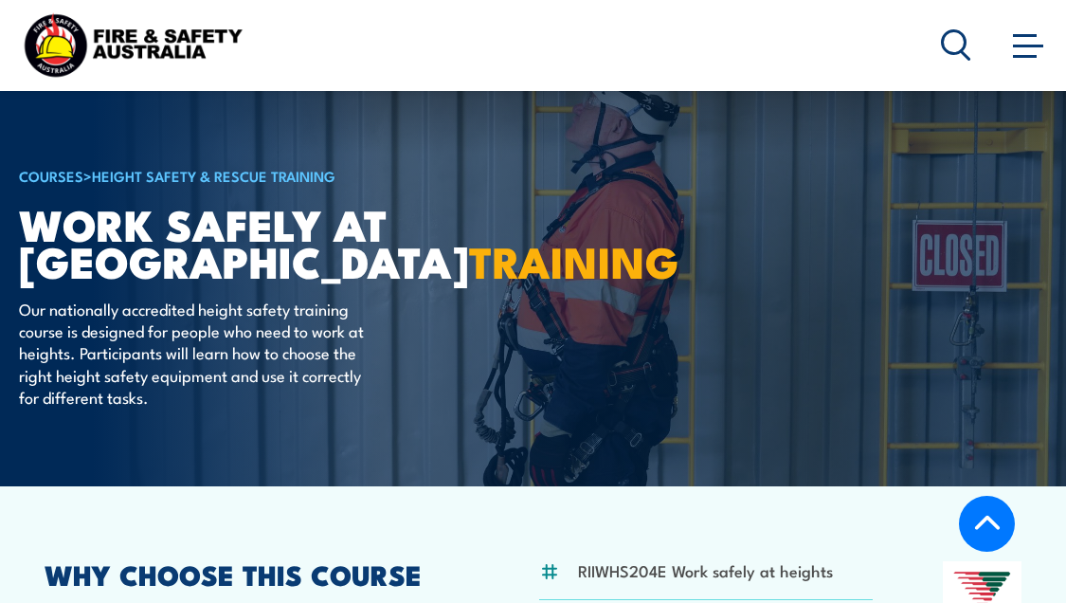 Image resolution: width=1066 pixels, height=603 pixels. Describe the element at coordinates (574, 260) in the screenshot. I see `strong: TRAINING` at that location.